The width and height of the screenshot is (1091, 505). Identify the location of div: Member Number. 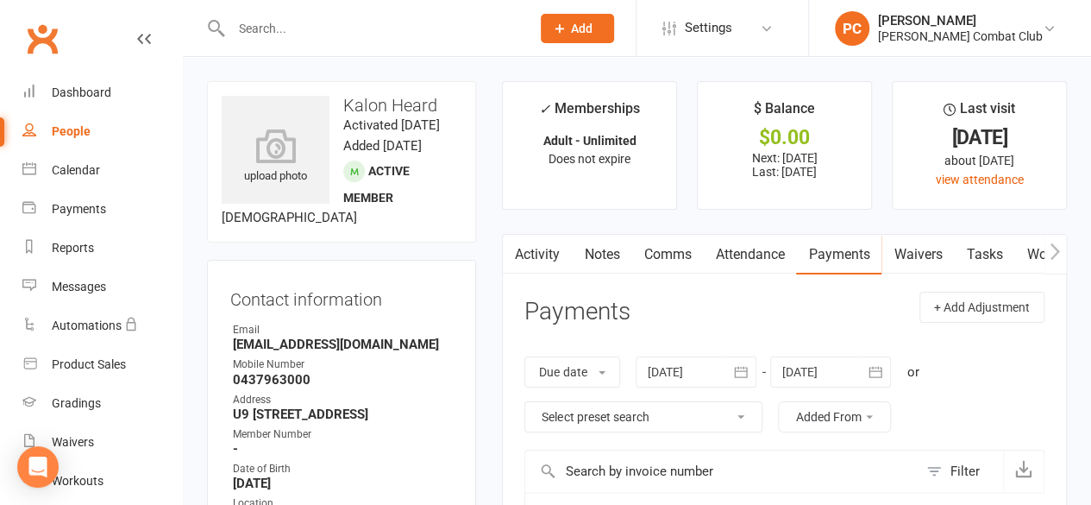
(342, 434).